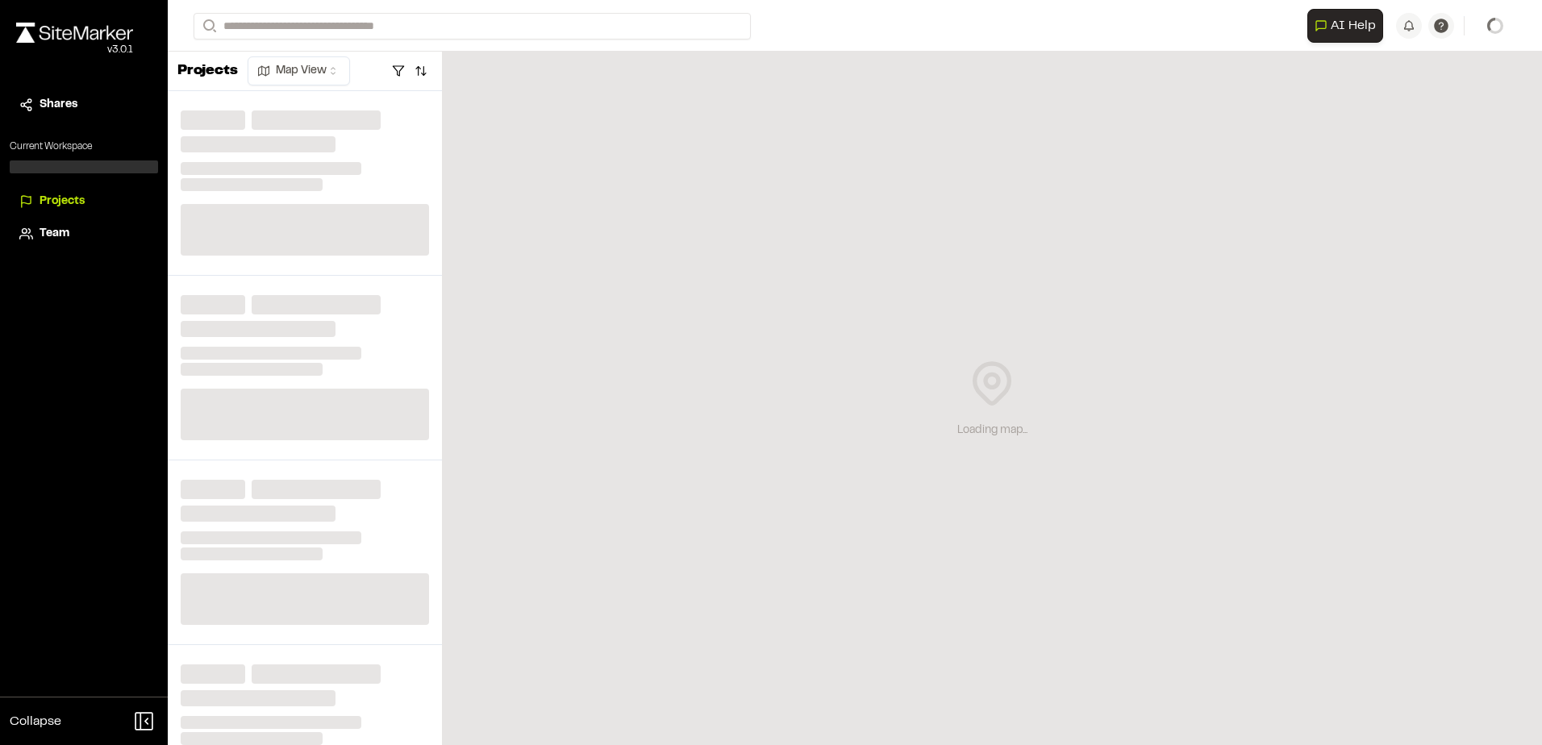 This screenshot has height=745, width=1542. I want to click on span: Projects, so click(62, 202).